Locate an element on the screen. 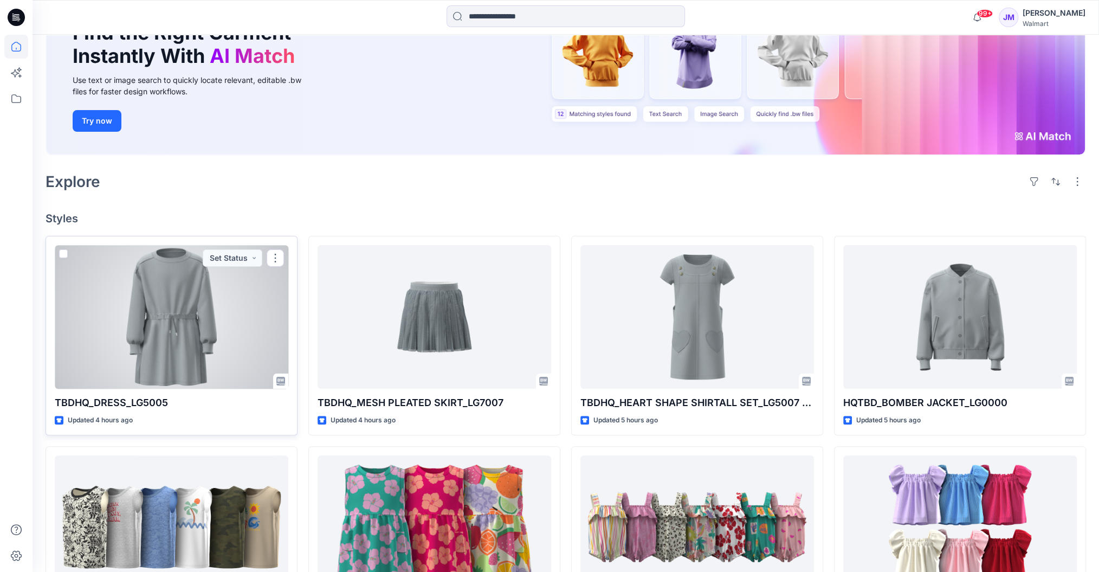 This screenshot has height=572, width=1099. h1: Find the Right Garment Instantly With is located at coordinates (186, 44).